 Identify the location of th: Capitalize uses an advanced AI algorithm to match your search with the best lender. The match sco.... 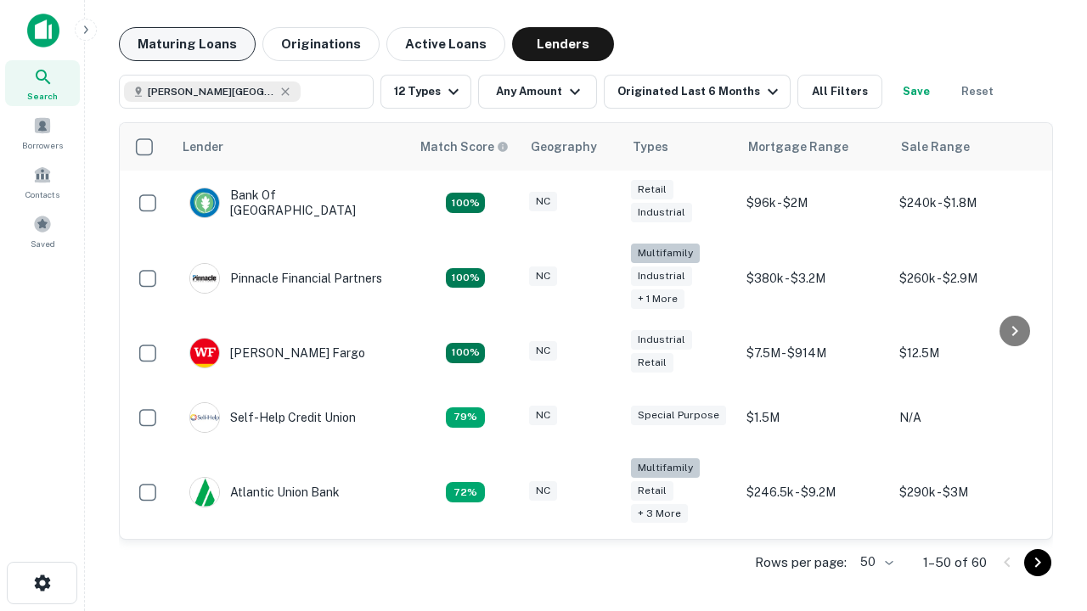
(465, 147).